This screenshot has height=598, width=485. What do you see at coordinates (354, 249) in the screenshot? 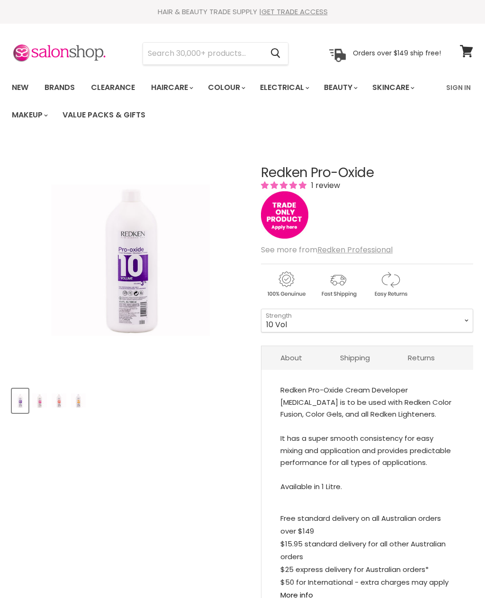
I see `a: Redken Professional` at bounding box center [354, 249].